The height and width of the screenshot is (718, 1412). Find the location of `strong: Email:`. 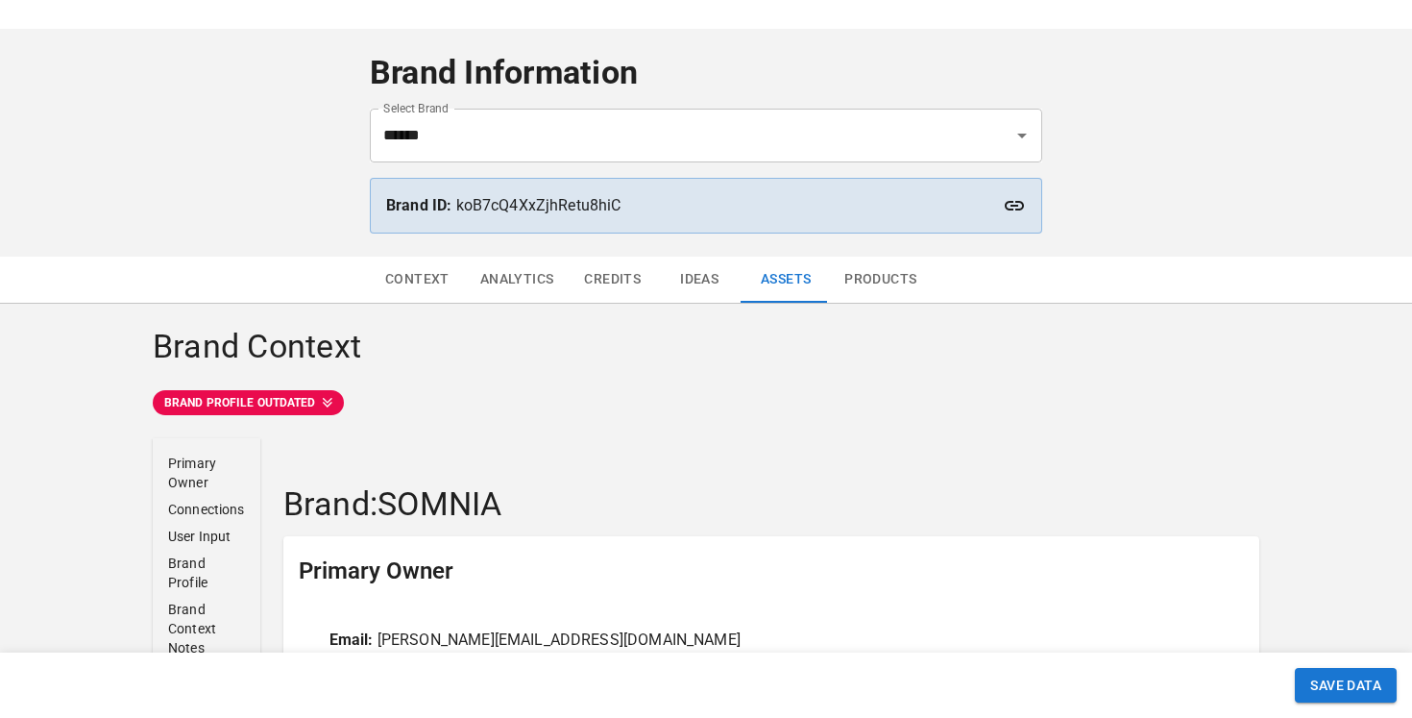

strong: Email: is located at coordinates (352, 639).